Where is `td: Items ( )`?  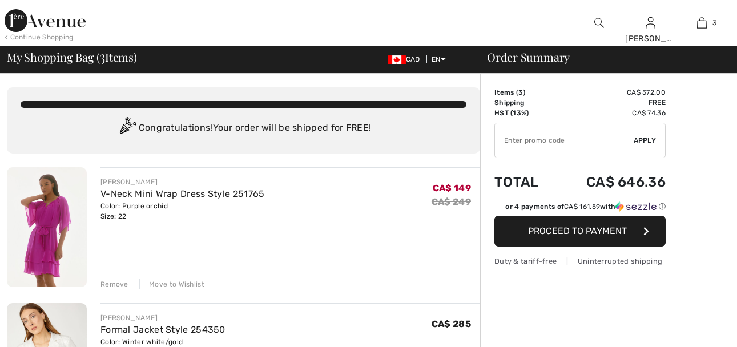
td: Items ( ) is located at coordinates (524, 92).